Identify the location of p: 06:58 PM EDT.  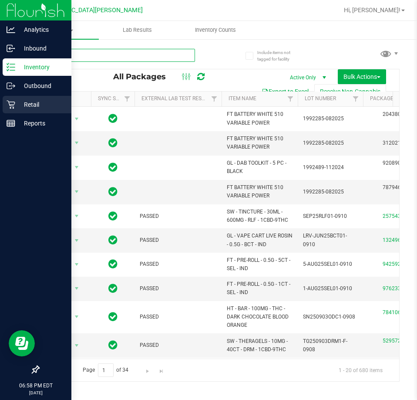
(36, 386).